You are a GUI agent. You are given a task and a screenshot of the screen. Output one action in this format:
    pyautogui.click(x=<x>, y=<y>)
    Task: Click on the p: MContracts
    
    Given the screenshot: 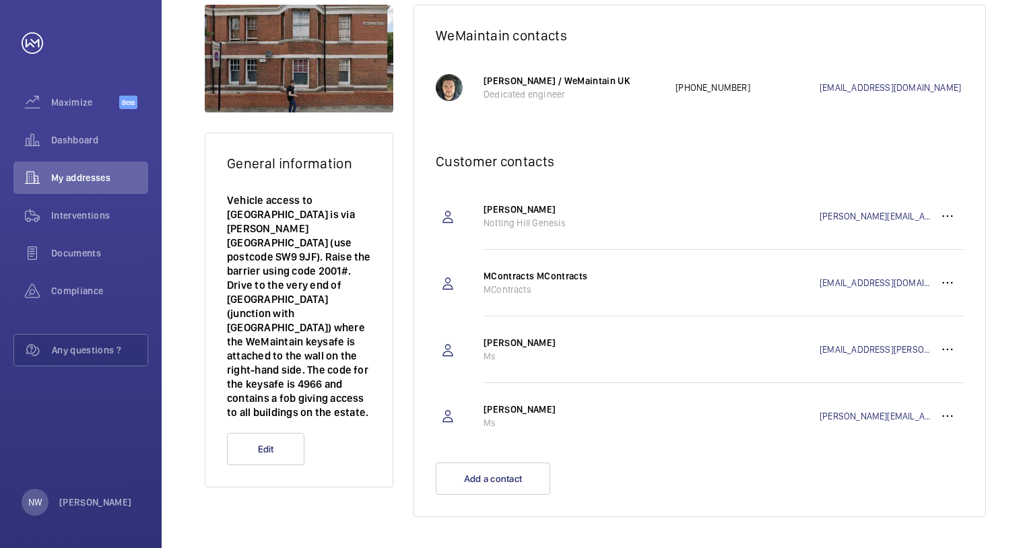 What is the action you would take?
    pyautogui.click(x=572, y=290)
    